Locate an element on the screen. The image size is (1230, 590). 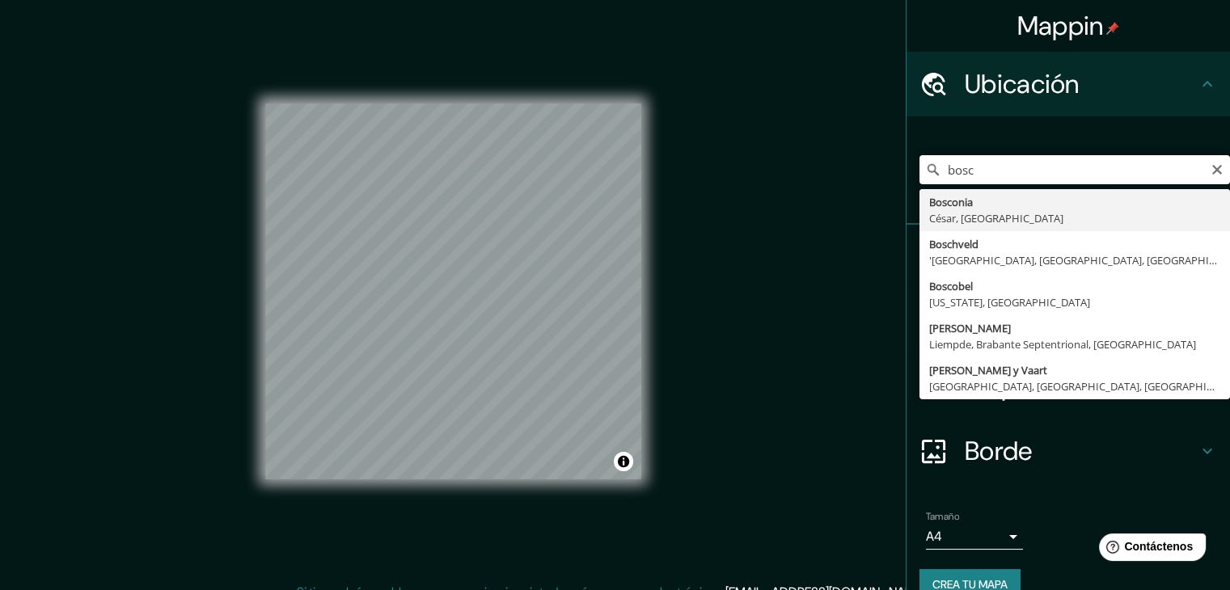
canvas: Mapa is located at coordinates (453, 291).